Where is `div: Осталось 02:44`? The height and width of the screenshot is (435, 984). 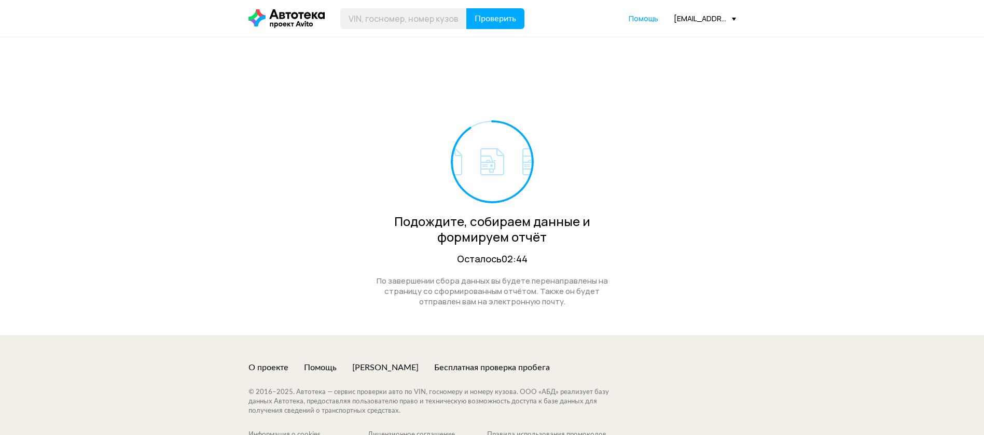 div: Осталось 02:44 is located at coordinates (492, 259).